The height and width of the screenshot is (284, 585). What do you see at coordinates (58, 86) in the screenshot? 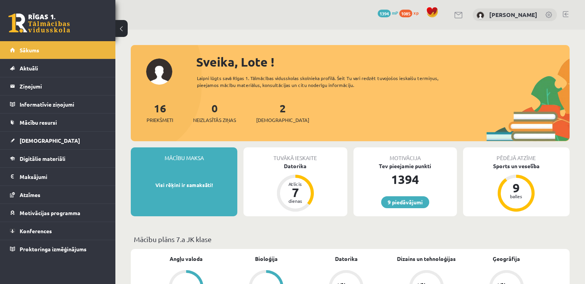
I see `a: Ziņojumi` at bounding box center [58, 86].